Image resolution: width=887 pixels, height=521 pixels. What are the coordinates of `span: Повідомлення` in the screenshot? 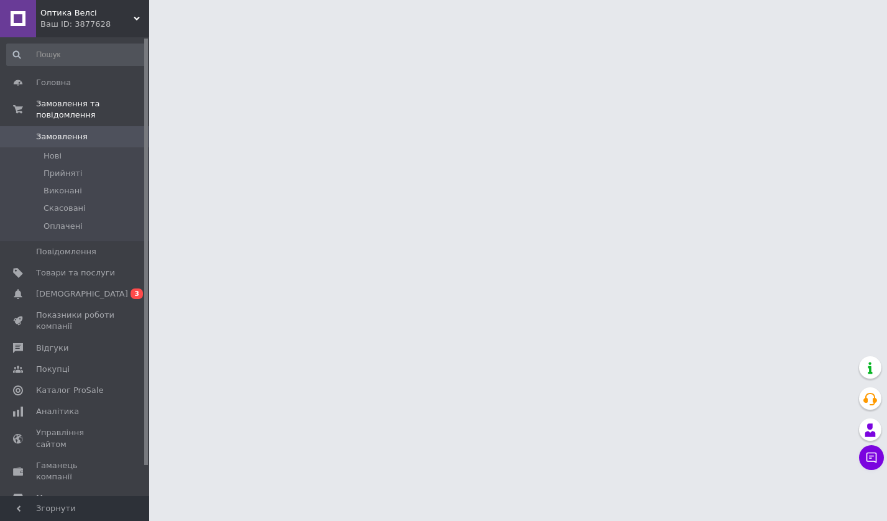 It's located at (66, 252).